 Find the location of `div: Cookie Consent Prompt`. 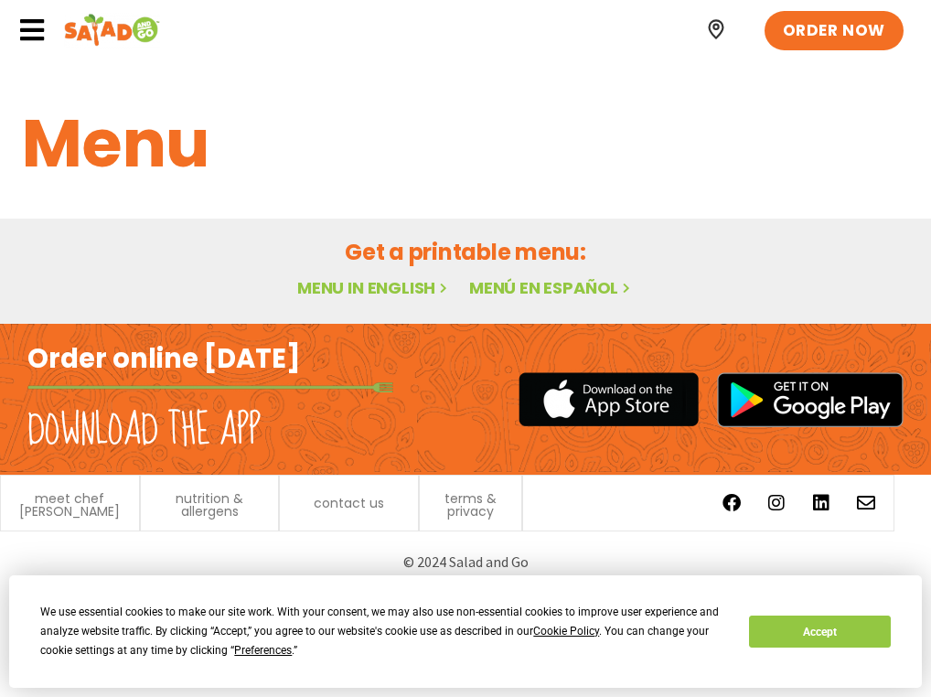

div: Cookie Consent Prompt is located at coordinates (466, 631).